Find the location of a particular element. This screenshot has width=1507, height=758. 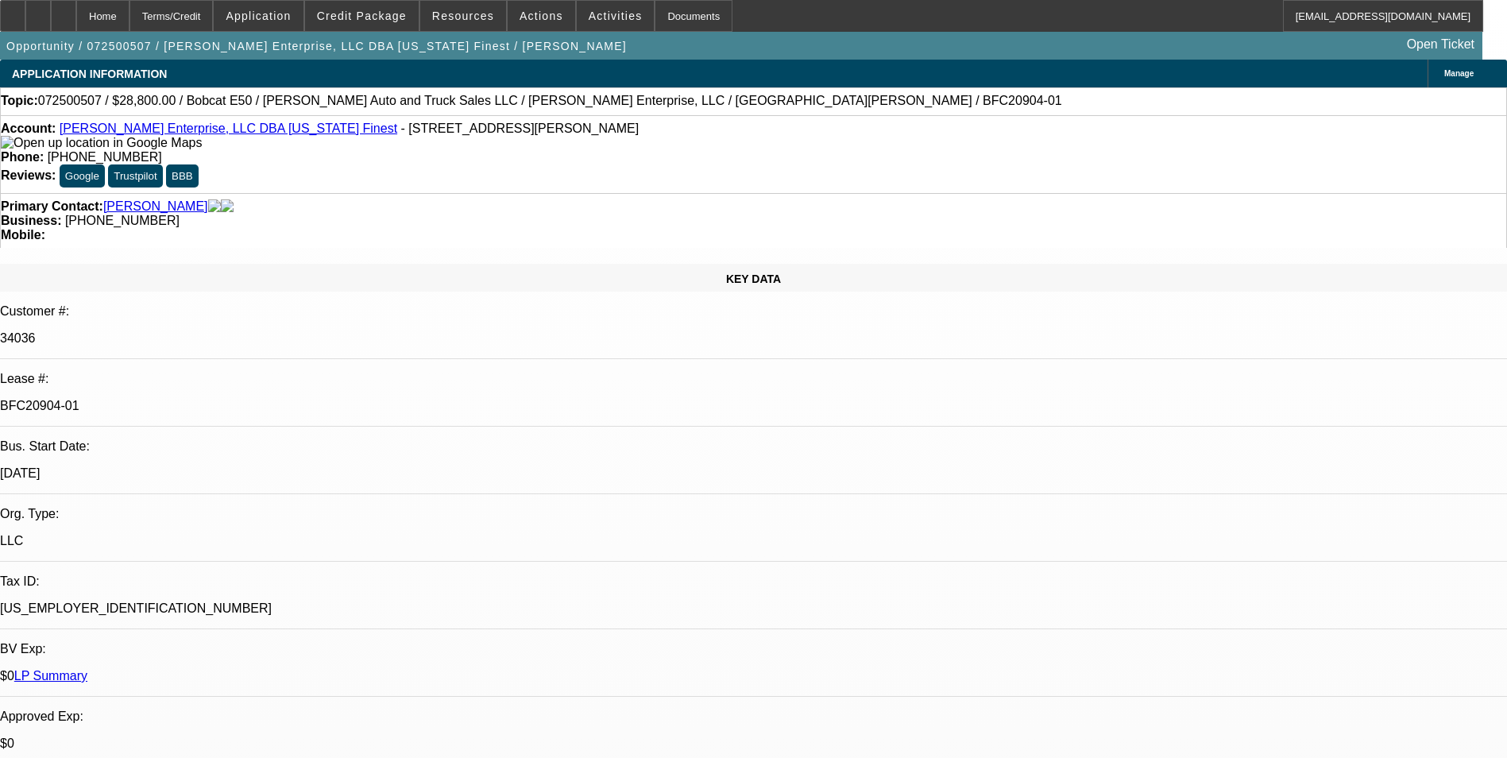

button: Resources is located at coordinates (463, 16).